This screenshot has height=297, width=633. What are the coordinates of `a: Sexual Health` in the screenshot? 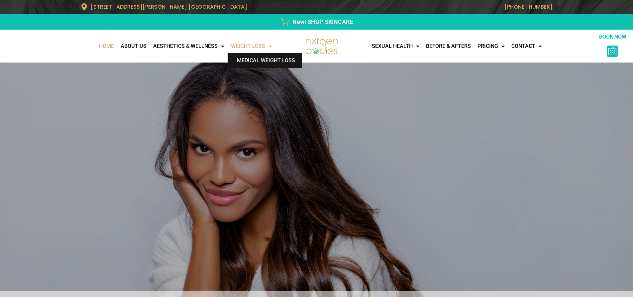 It's located at (395, 46).